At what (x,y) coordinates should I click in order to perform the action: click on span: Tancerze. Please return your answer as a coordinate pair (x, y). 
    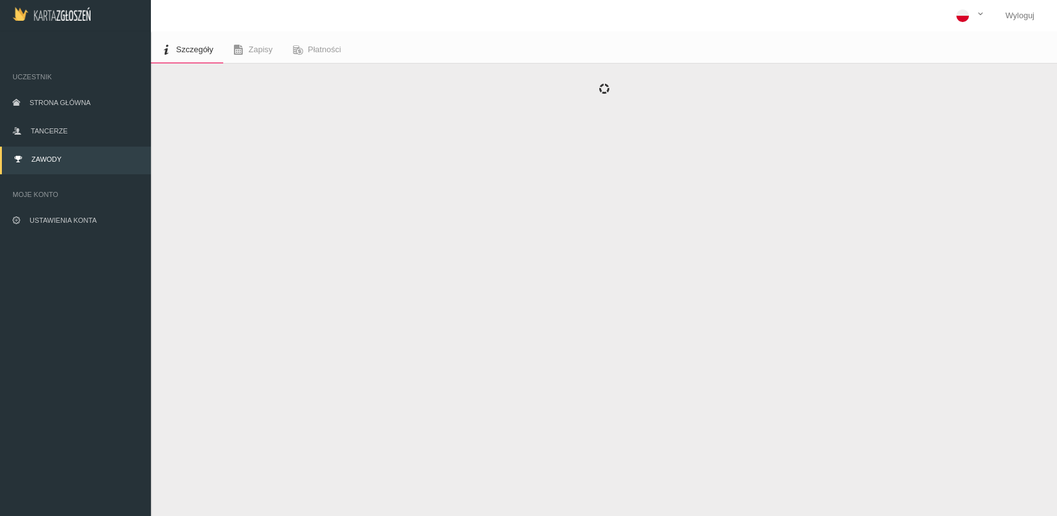
    Looking at the image, I should click on (49, 131).